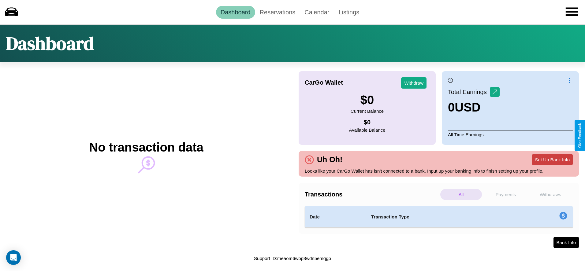 The width and height of the screenshot is (585, 271). Describe the element at coordinates (50, 43) in the screenshot. I see `h1: Dashboard` at that location.